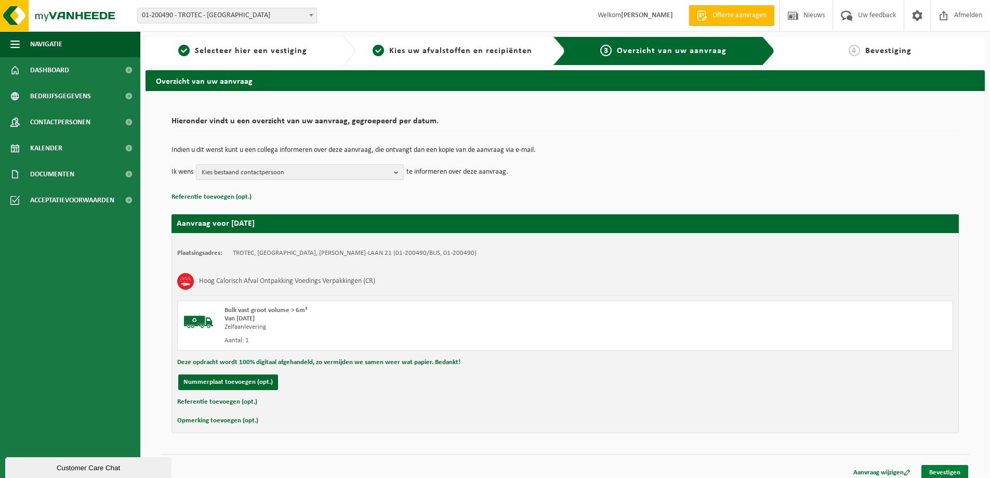 The width and height of the screenshot is (990, 478). Describe the element at coordinates (199, 322) in the screenshot. I see `img: BL-SO-LV.png` at that location.